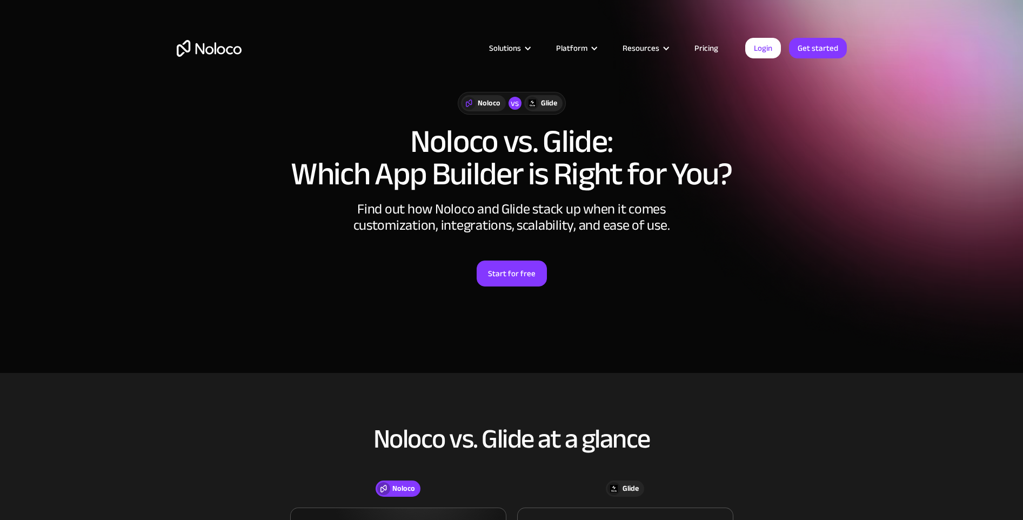 This screenshot has height=520, width=1023. I want to click on h1: Noloco vs. Glide: Which App Builder is Right for You?, so click(512, 158).